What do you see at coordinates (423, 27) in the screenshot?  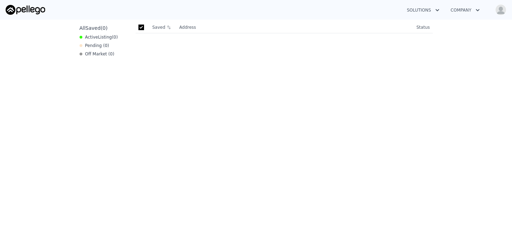 I see `th: Status` at bounding box center [423, 27].